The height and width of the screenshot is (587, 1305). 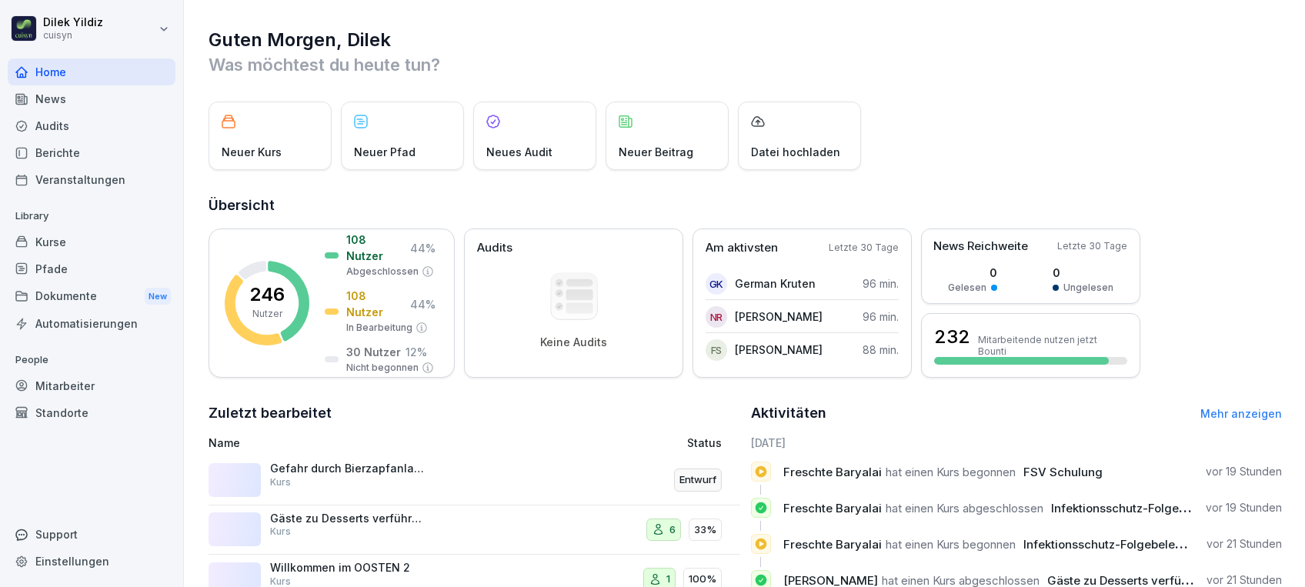 What do you see at coordinates (92, 268) in the screenshot?
I see `div: Pfade` at bounding box center [92, 268].